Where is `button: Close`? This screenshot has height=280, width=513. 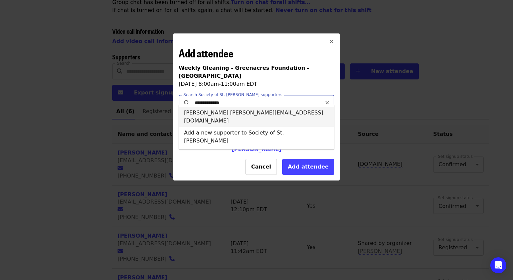
button: Close is located at coordinates (332, 42).